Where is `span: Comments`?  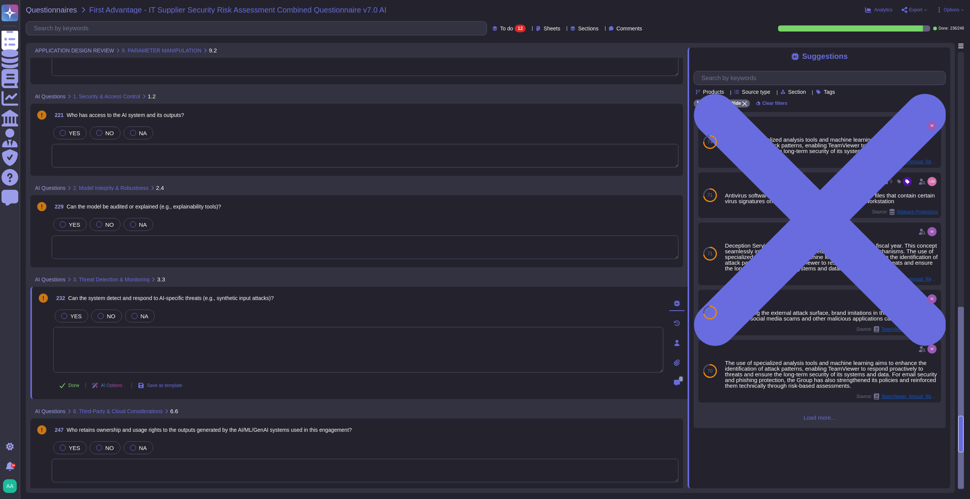 span: Comments is located at coordinates (629, 29).